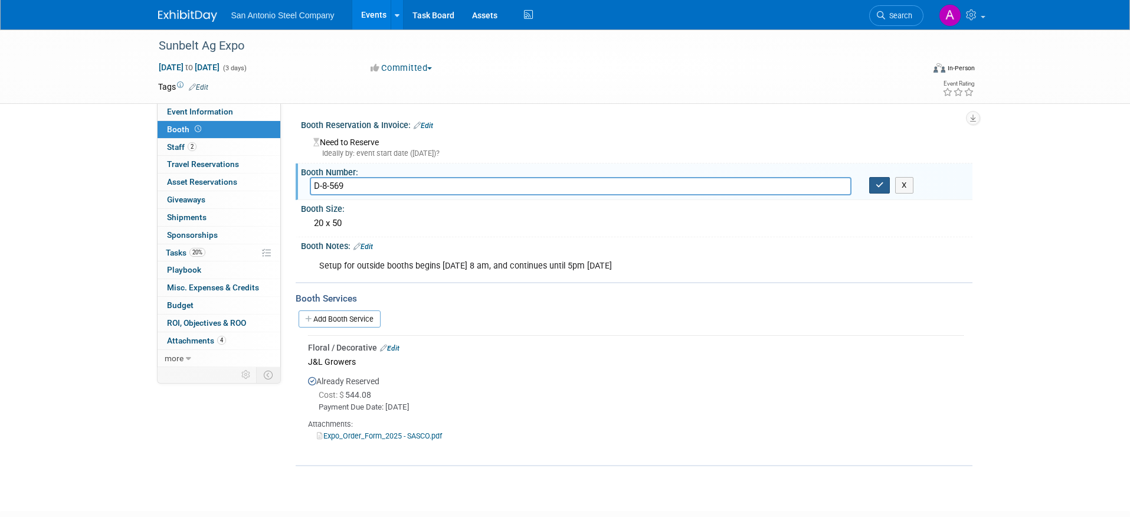  Describe the element at coordinates (219, 305) in the screenshot. I see `a: Budget` at that location.